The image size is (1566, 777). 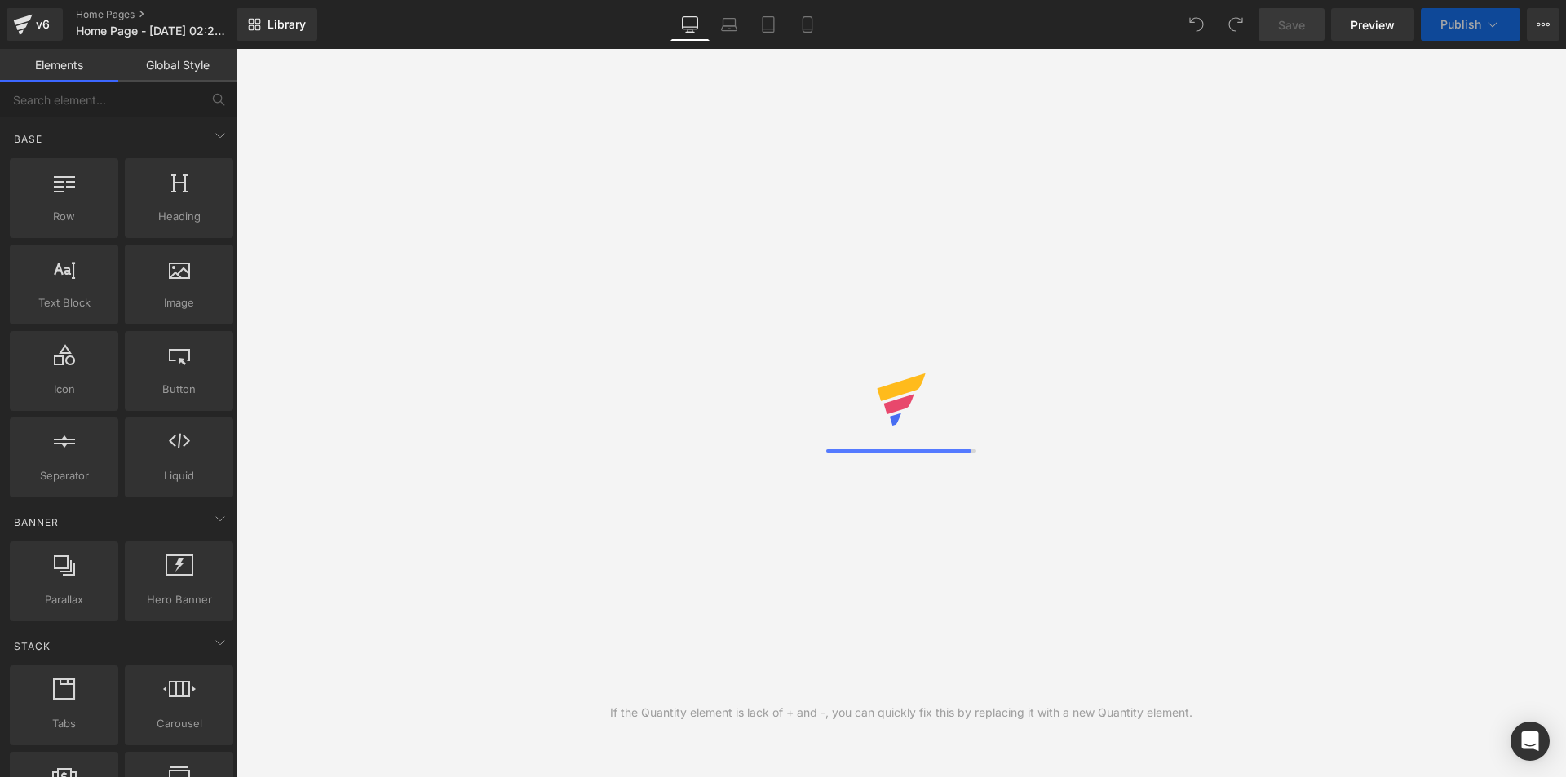 I want to click on a: Desktop, so click(x=690, y=24).